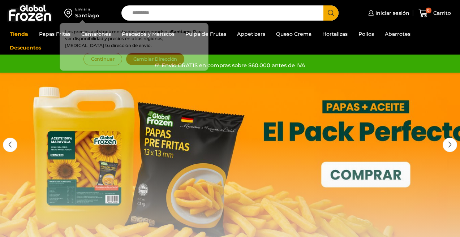 Image resolution: width=460 pixels, height=237 pixels. I want to click on a: Abarrotes, so click(398, 34).